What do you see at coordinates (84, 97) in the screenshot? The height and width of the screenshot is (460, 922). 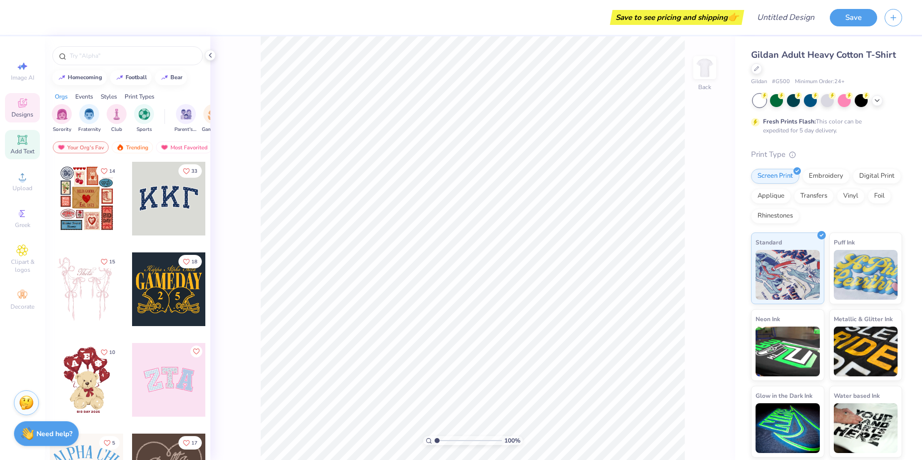 I see `div: Events` at bounding box center [84, 97].